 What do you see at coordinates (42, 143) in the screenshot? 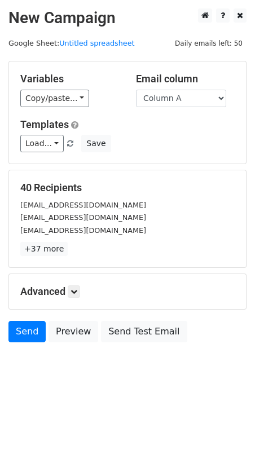
I see `a: Load...` at bounding box center [42, 143].